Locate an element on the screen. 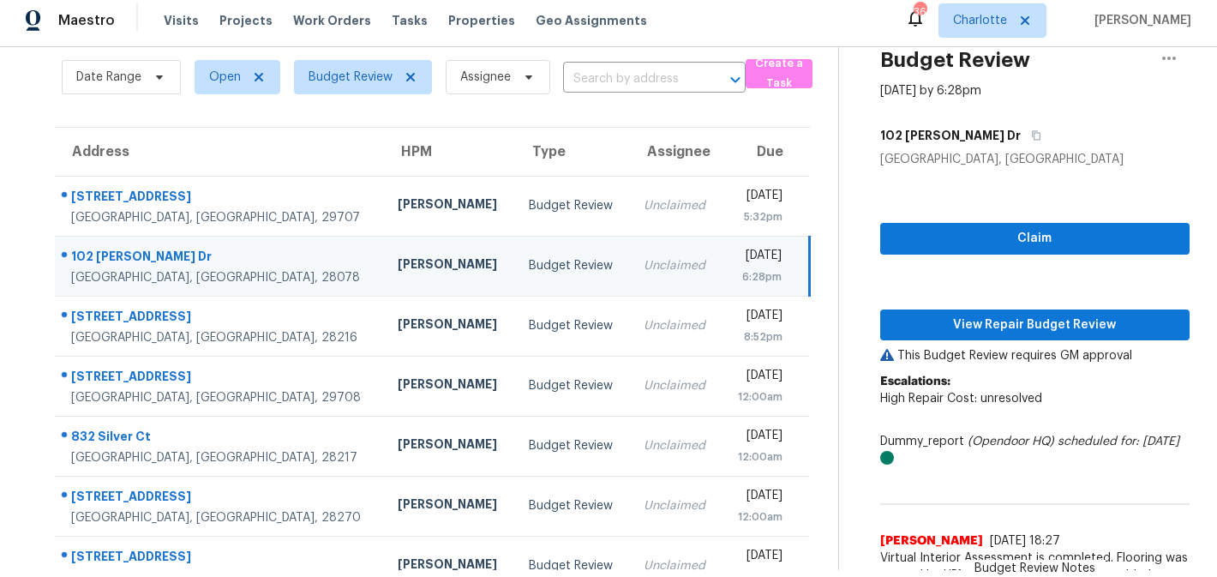  span: Properties is located at coordinates (482, 21).